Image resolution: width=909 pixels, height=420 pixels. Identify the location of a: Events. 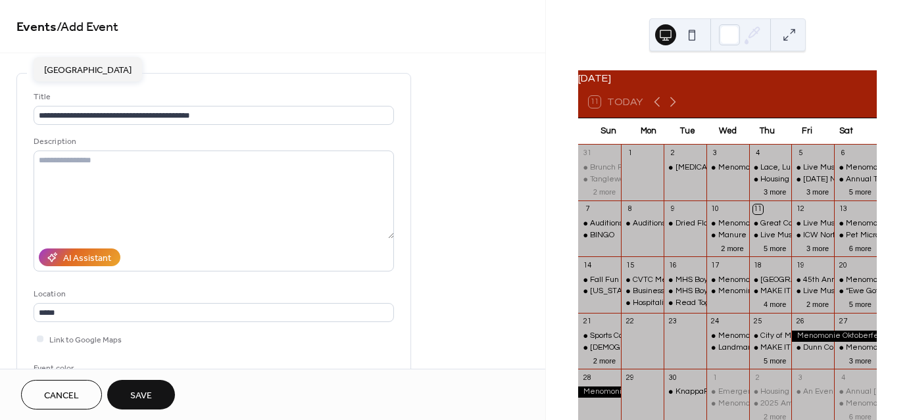
(36, 27).